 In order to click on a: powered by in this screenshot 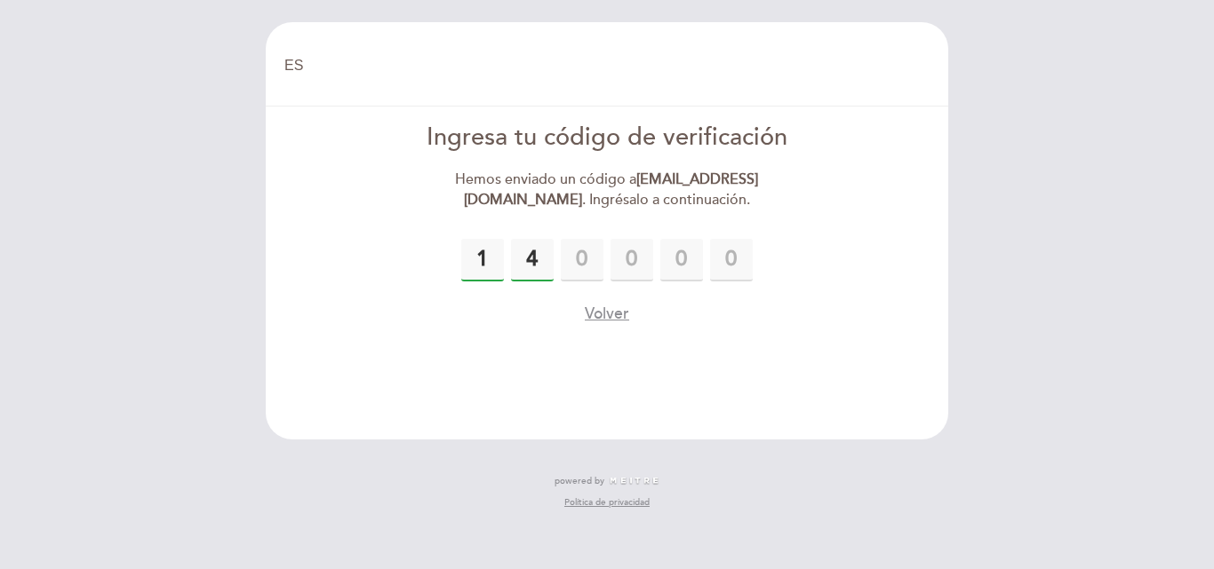, I will do `click(607, 482)`.